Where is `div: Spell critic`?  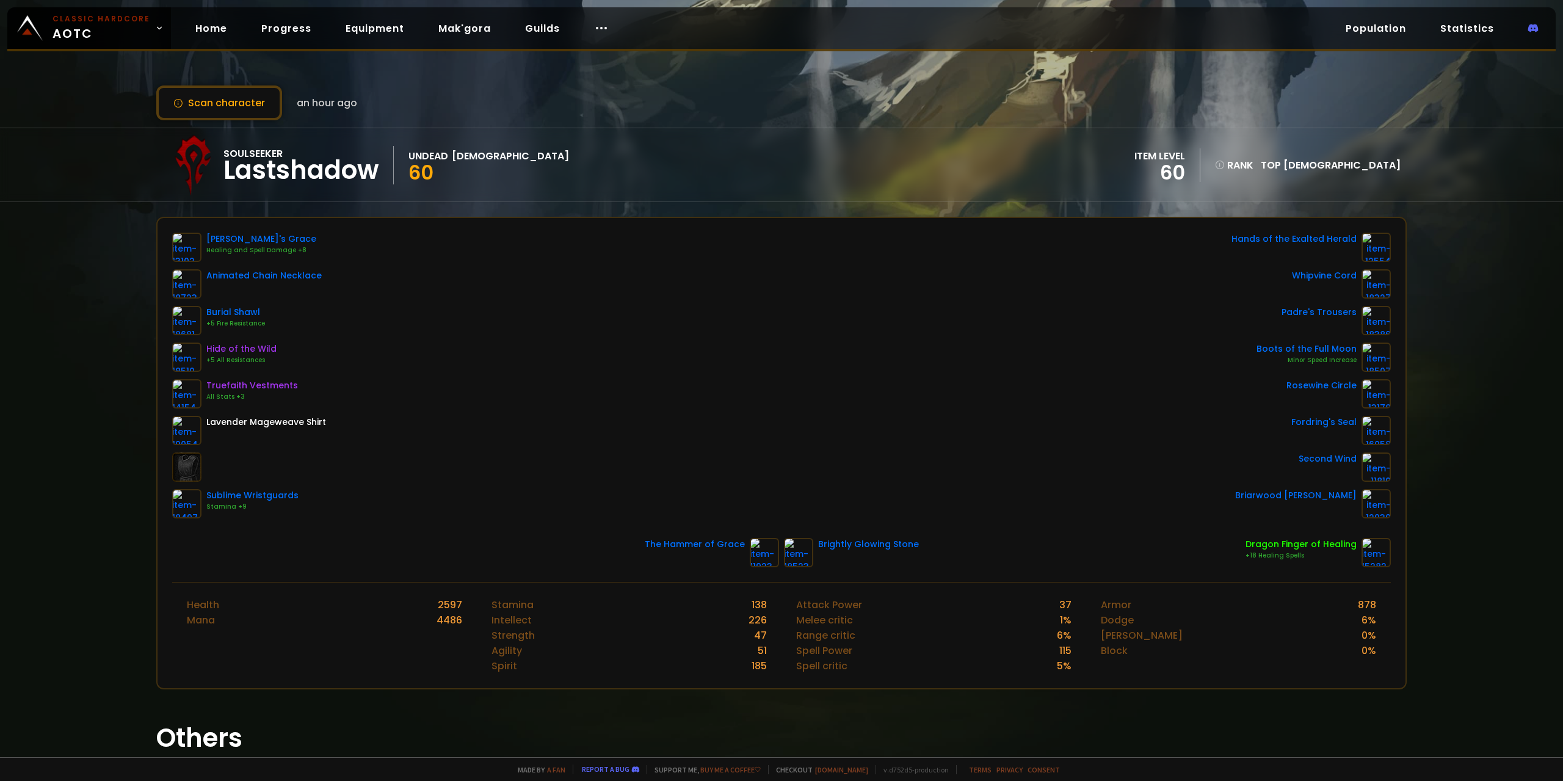
div: Spell critic is located at coordinates (822, 665).